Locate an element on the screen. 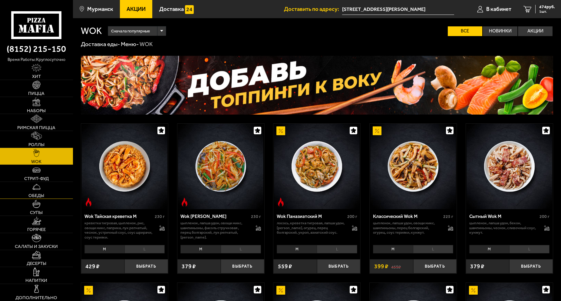  span: Пицца is located at coordinates (36, 93).